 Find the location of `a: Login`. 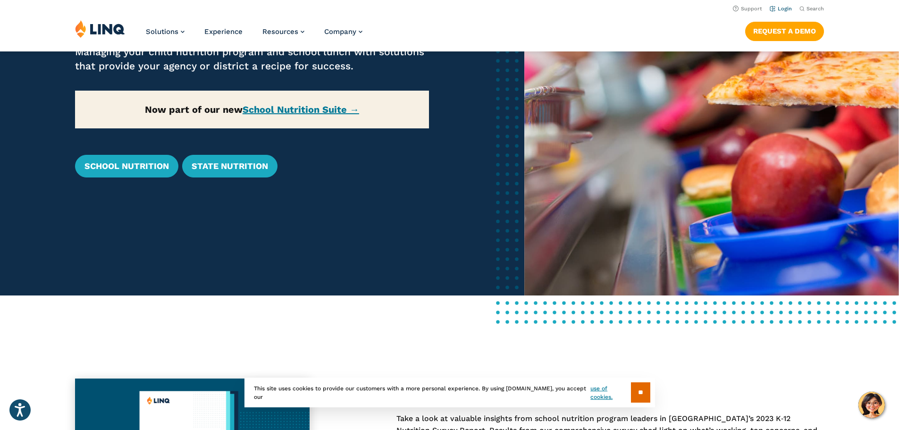

a: Login is located at coordinates (781, 8).